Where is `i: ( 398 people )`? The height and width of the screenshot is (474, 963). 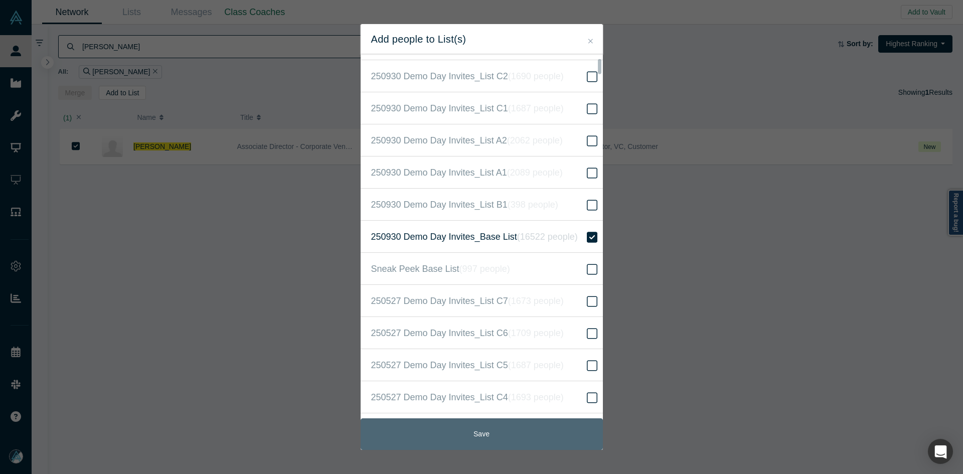 i: ( 398 people ) is located at coordinates (533, 205).